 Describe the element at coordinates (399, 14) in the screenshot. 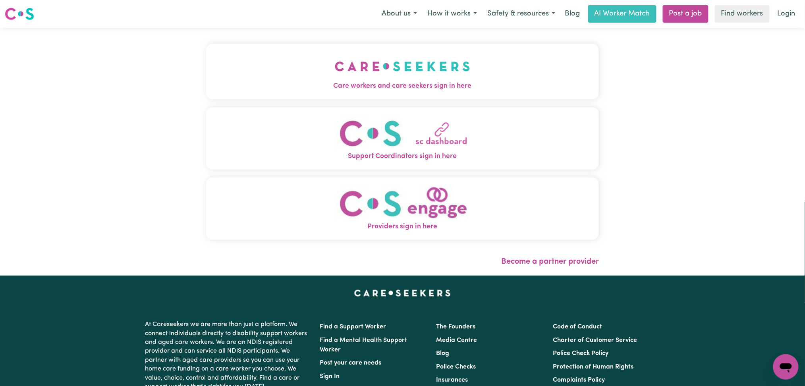

I see `button: About us` at that location.